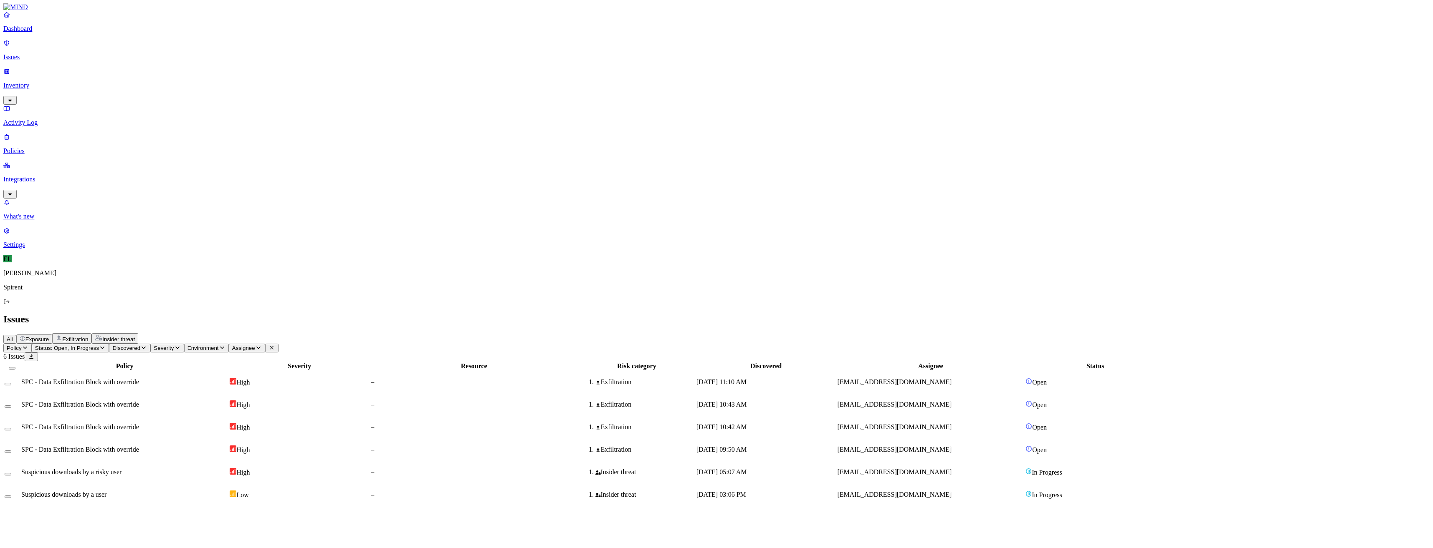 The height and width of the screenshot is (548, 1433). Describe the element at coordinates (14, 348) in the screenshot. I see `span: Policy` at that location.